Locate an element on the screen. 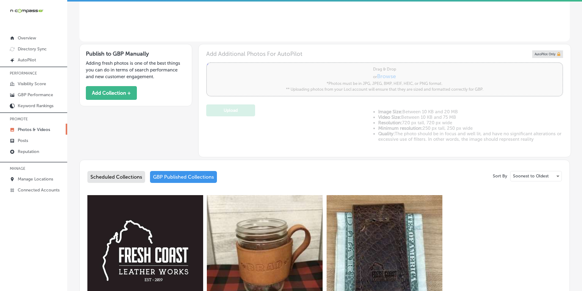 The width and height of the screenshot is (582, 291). p: GBP Performance is located at coordinates (35, 95).